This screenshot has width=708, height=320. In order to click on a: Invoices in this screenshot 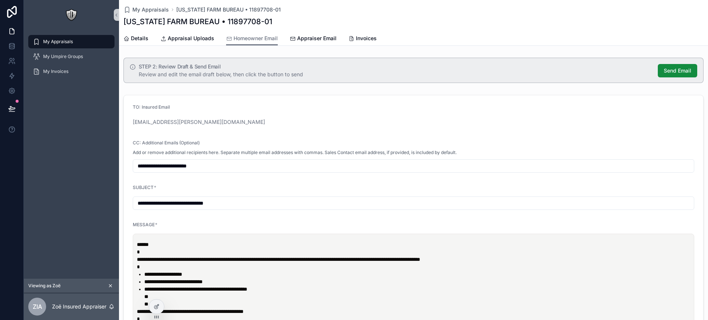, I will do `click(363, 39)`.